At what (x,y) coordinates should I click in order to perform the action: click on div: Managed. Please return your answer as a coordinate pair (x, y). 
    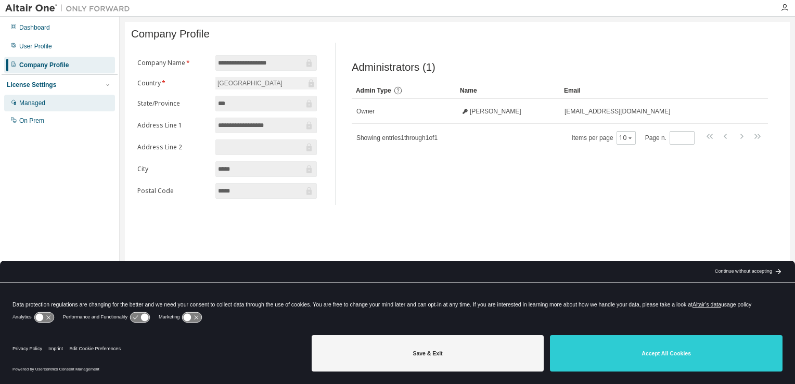
    Looking at the image, I should click on (32, 103).